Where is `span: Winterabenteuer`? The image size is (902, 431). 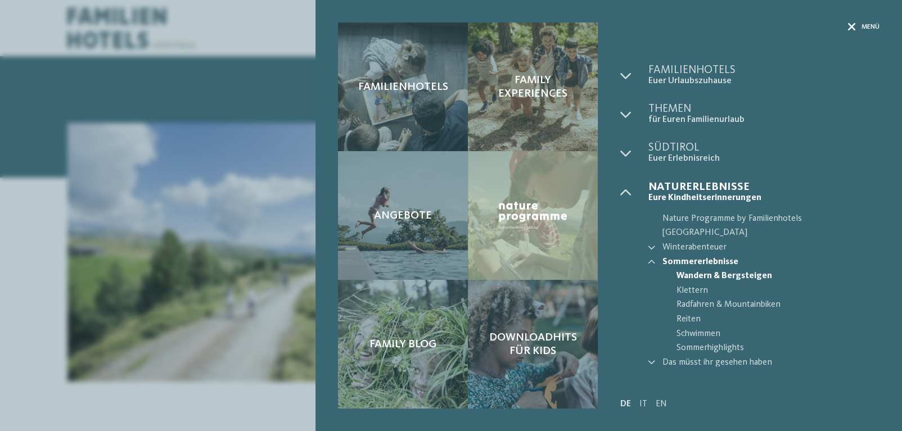
span: Winterabenteuer is located at coordinates (771, 248).